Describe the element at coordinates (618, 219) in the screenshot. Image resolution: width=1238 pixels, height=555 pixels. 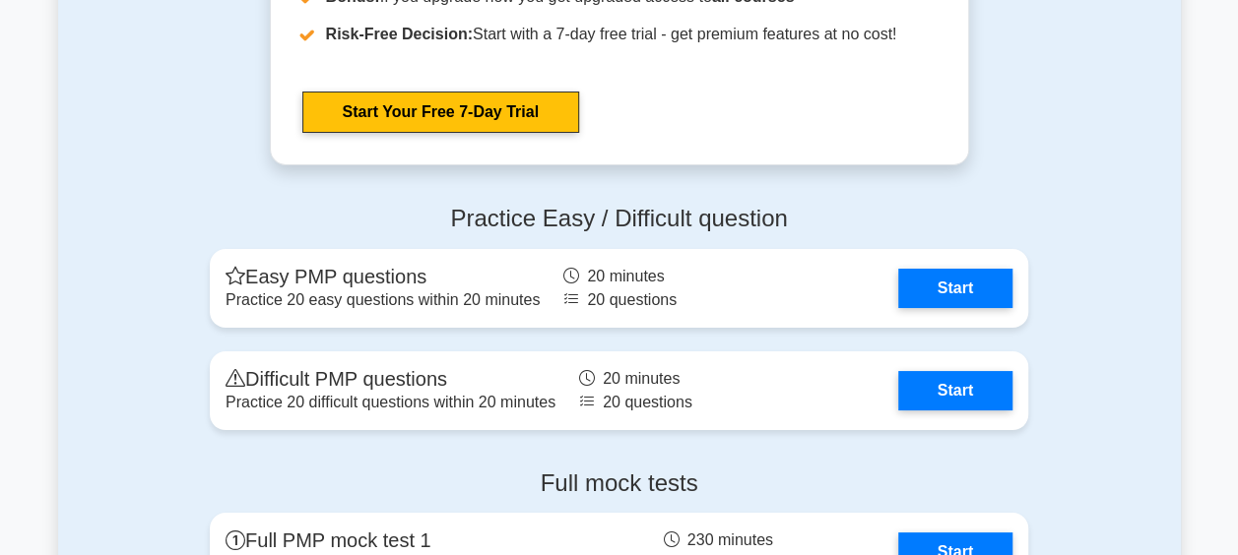
I see `h4: Practice Easy / Difficult question` at that location.